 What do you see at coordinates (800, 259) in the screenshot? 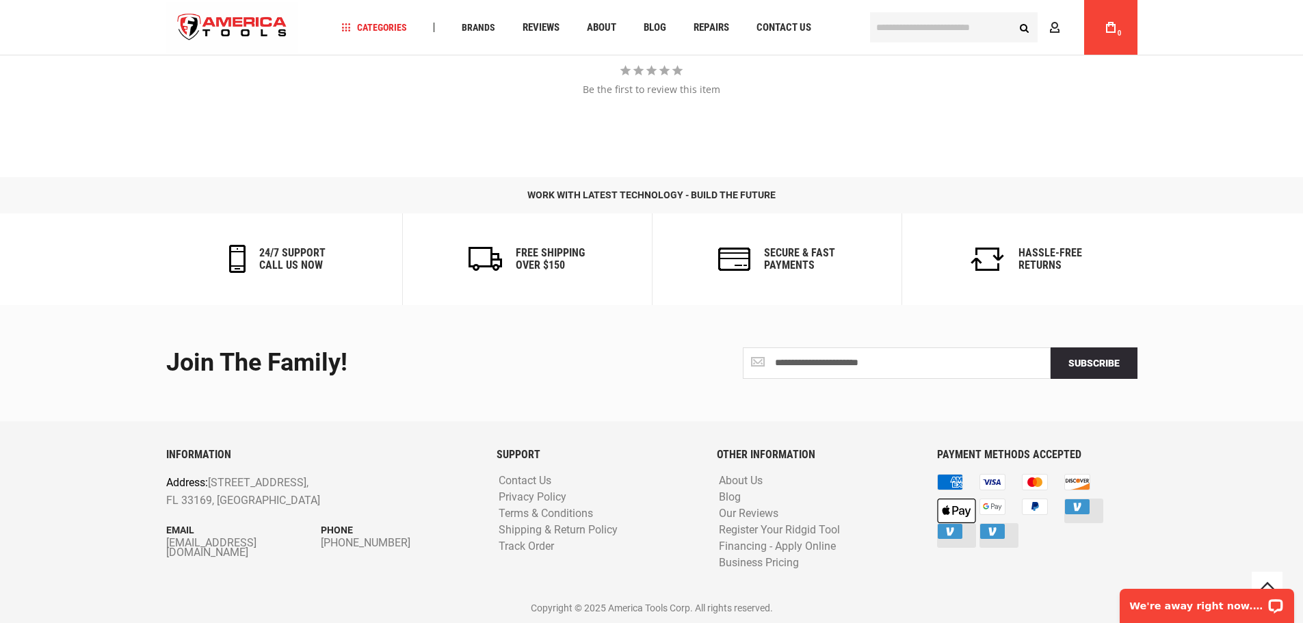
I see `h6: secure & fast payments` at bounding box center [800, 259].